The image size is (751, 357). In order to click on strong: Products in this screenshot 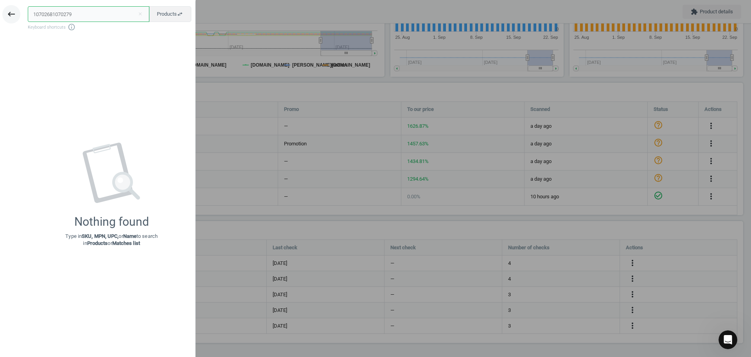, I will do `click(97, 243)`.